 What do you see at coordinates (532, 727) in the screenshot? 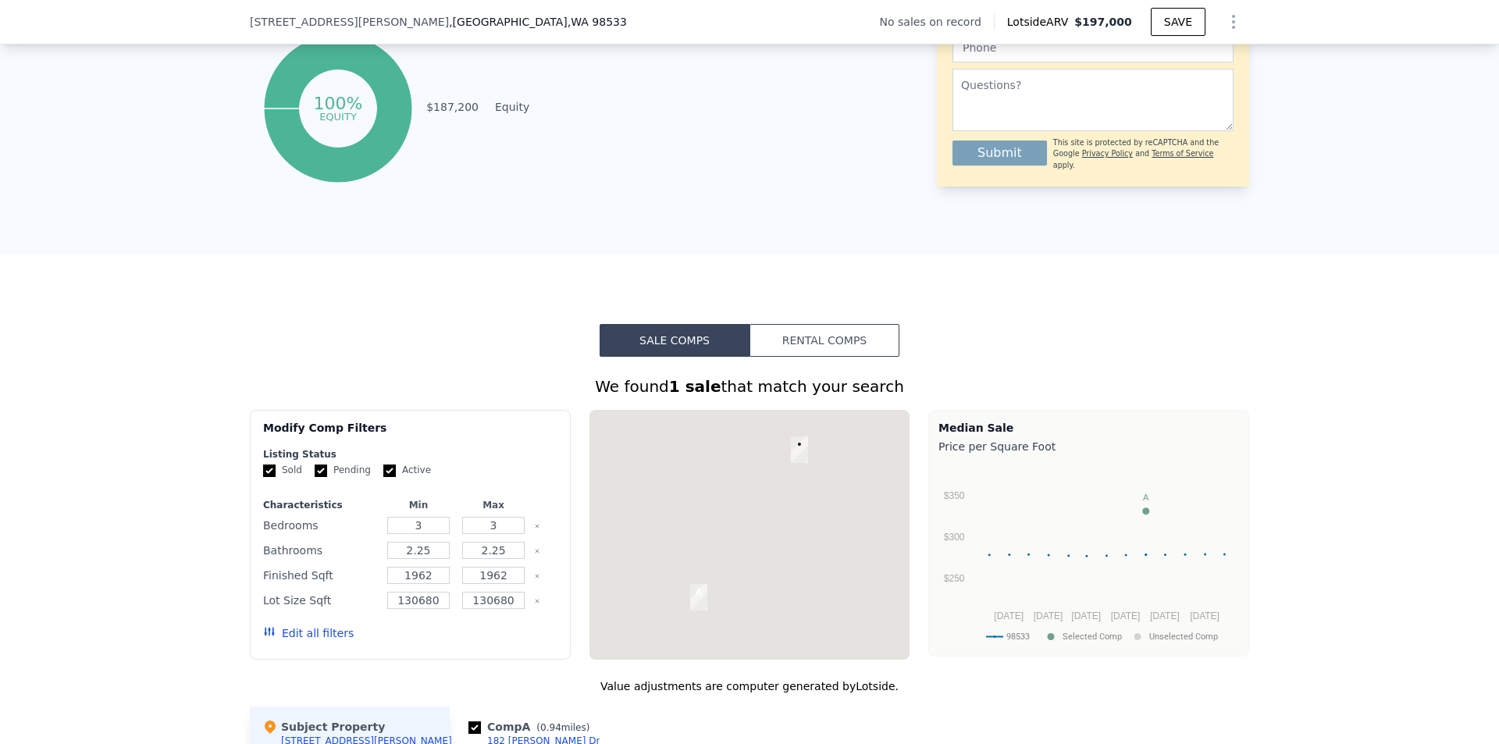
I see `div: Comp A` at bounding box center [532, 727].